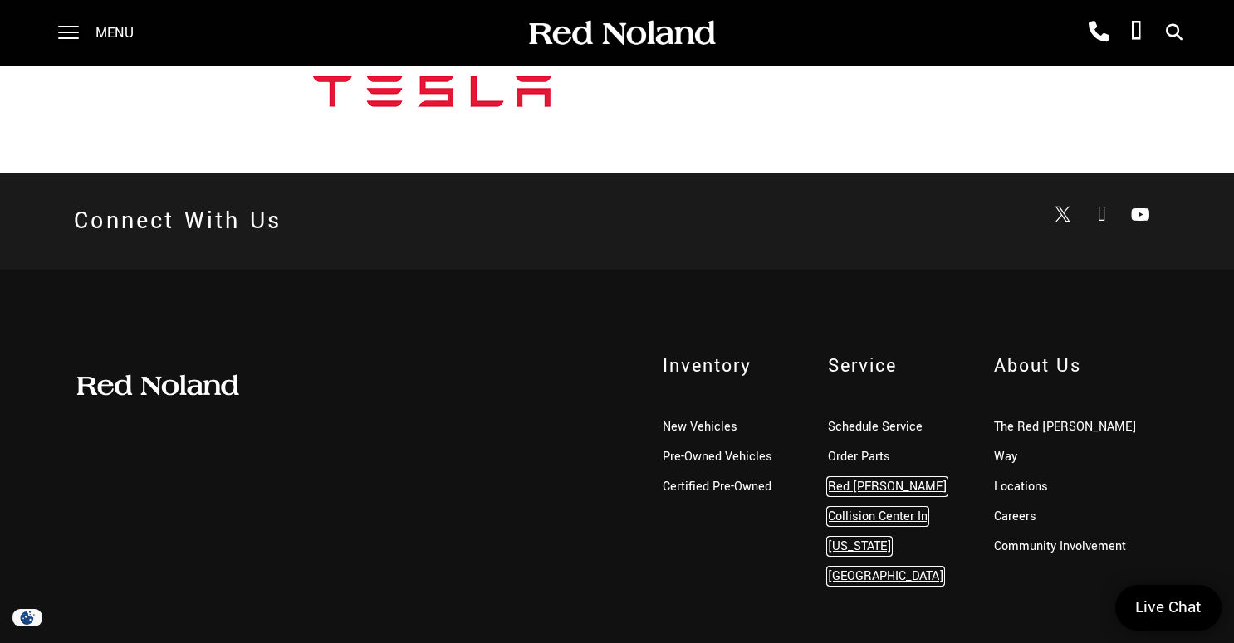 This screenshot has height=643, width=1234. Describe the element at coordinates (700, 427) in the screenshot. I see `a: New Vehicles` at that location.